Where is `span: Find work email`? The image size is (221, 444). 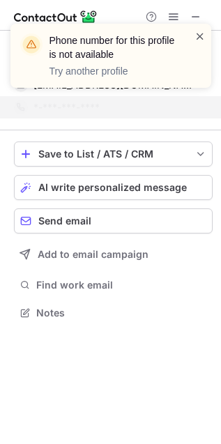
span: Find work email is located at coordinates (121, 285).